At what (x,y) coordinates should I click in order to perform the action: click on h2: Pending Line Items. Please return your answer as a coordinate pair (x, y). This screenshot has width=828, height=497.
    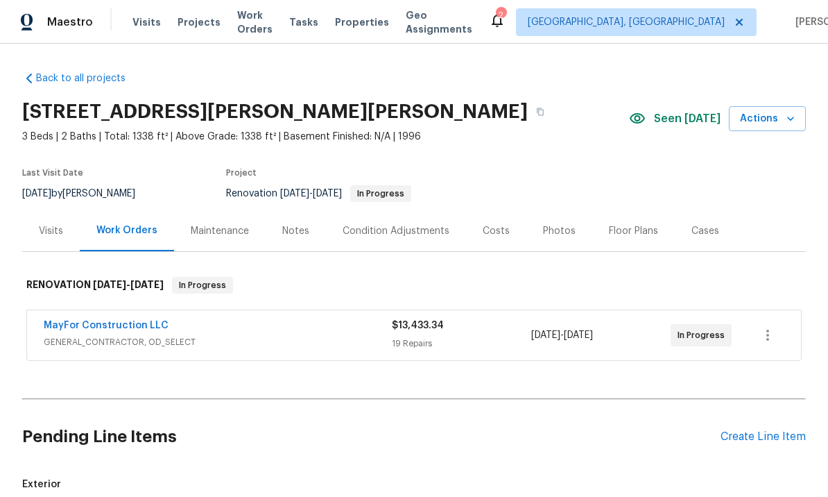
    Looking at the image, I should click on (371, 436).